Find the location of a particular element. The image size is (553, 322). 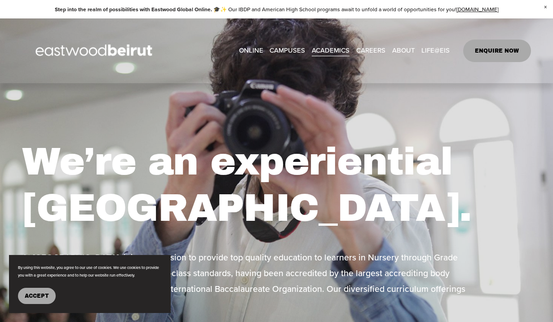

button: Accept is located at coordinates (37, 296).